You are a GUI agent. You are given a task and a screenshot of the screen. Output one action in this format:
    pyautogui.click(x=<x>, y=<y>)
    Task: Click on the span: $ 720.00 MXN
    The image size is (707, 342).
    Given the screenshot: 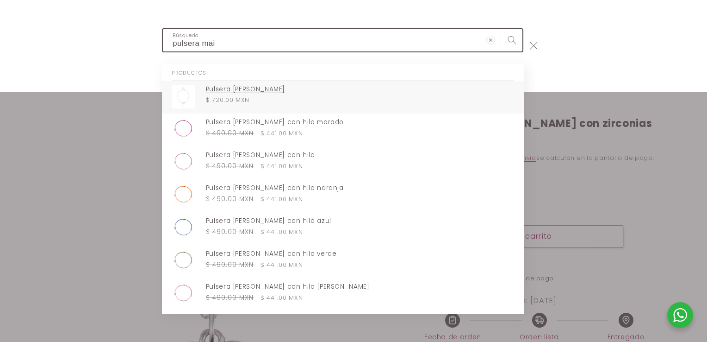 What is the action you would take?
    pyautogui.click(x=228, y=100)
    